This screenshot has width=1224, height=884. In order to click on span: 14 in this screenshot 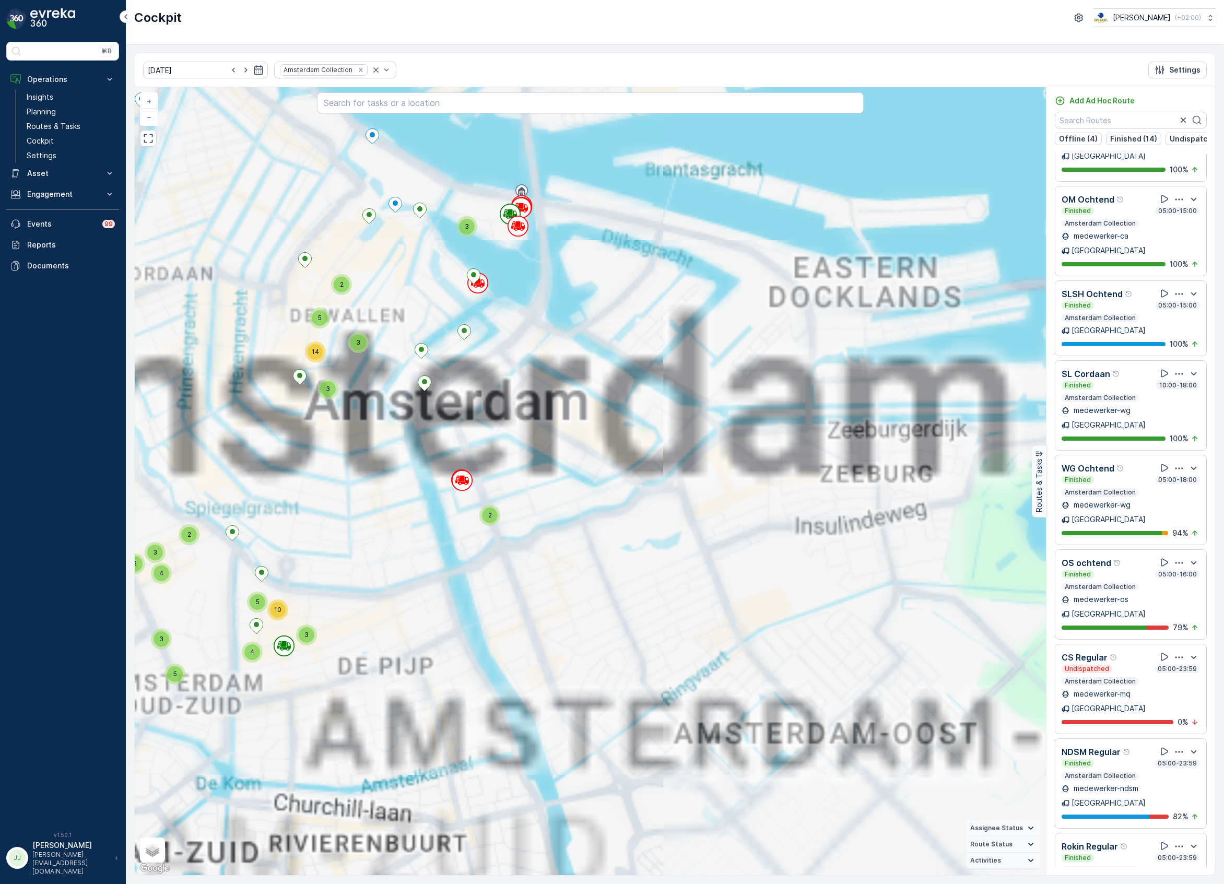, I will do `click(315, 351)`.